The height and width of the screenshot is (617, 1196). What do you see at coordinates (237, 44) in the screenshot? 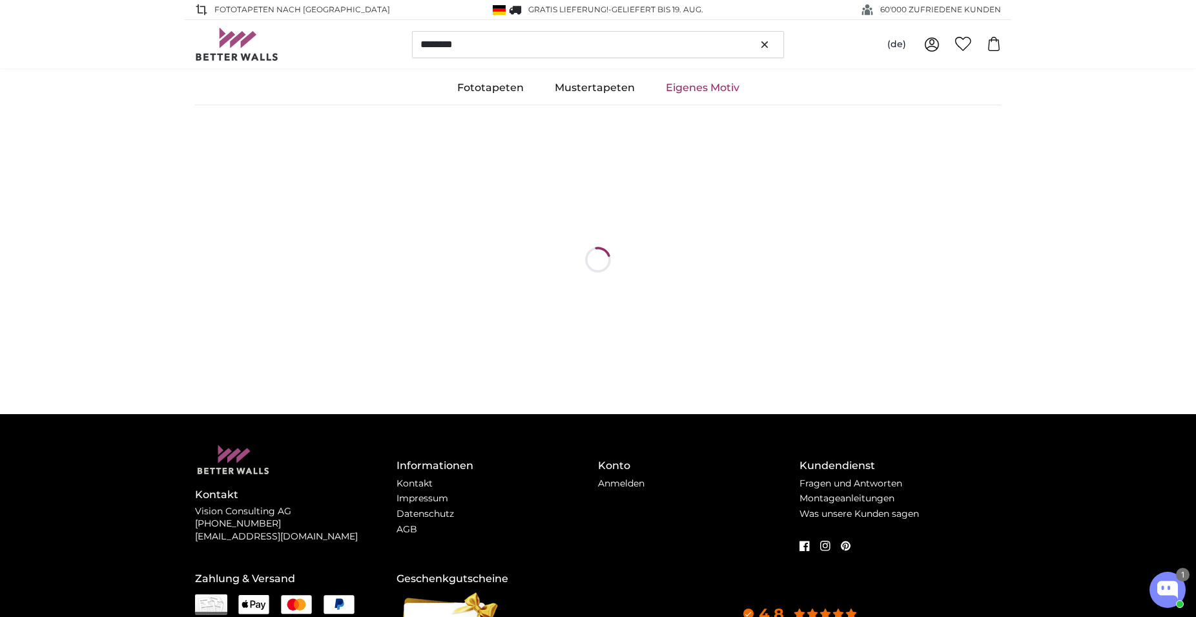
I see `img: Betterwalls` at bounding box center [237, 44].